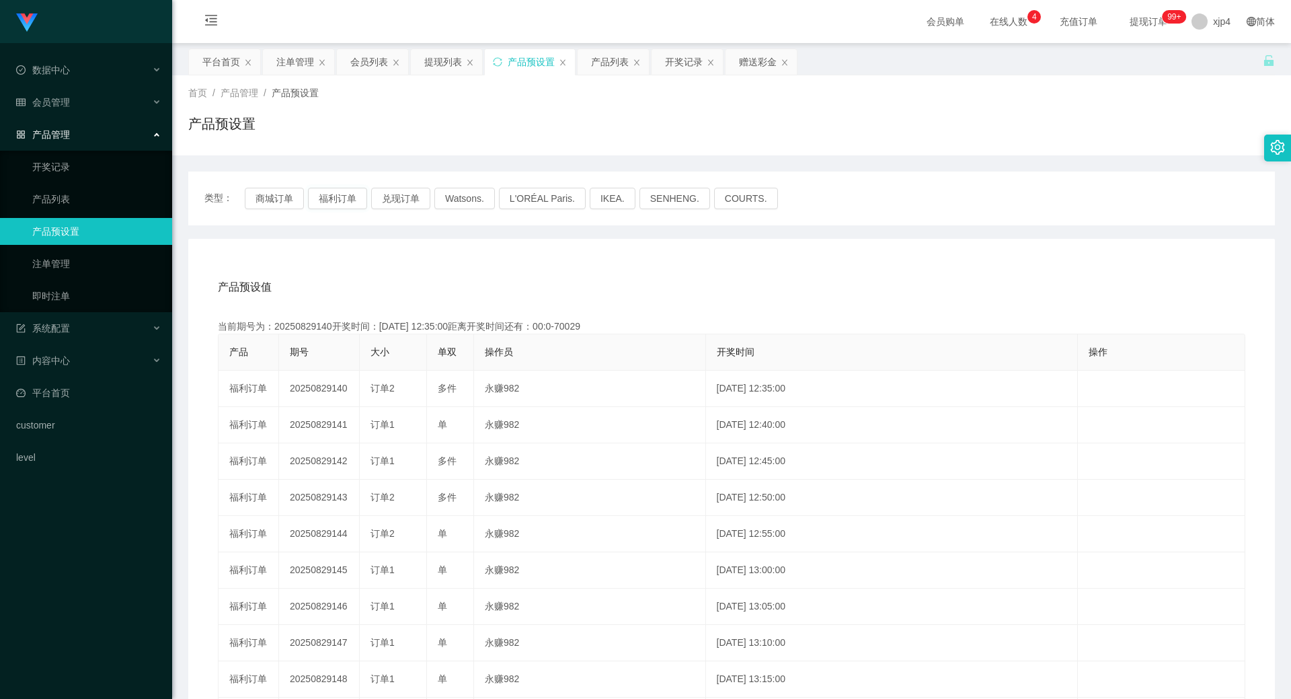 The width and height of the screenshot is (1291, 699). Describe the element at coordinates (21, 70) in the screenshot. I see `i: 图标: check-circle-o` at that location.